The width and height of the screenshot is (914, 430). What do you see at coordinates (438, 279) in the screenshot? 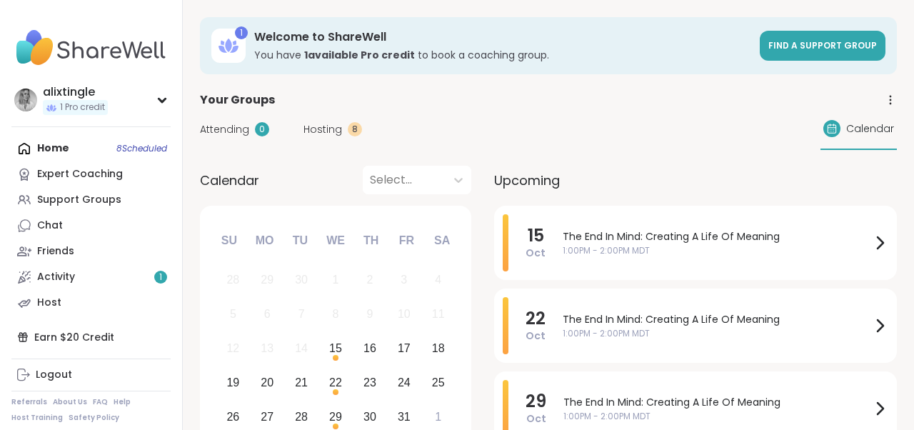
I see `div: 4` at bounding box center [438, 279].